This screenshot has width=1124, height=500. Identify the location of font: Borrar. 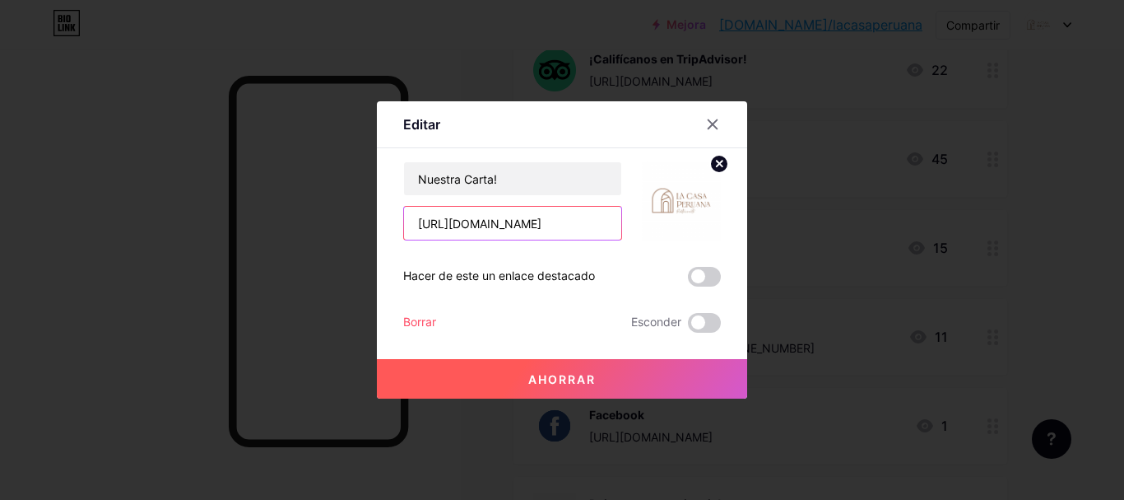
(420, 321).